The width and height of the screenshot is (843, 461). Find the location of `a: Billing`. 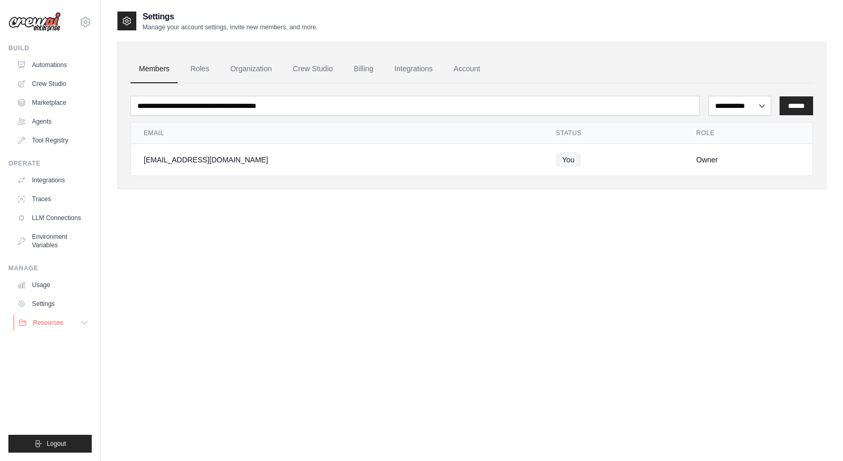

a: Billing is located at coordinates (363, 69).